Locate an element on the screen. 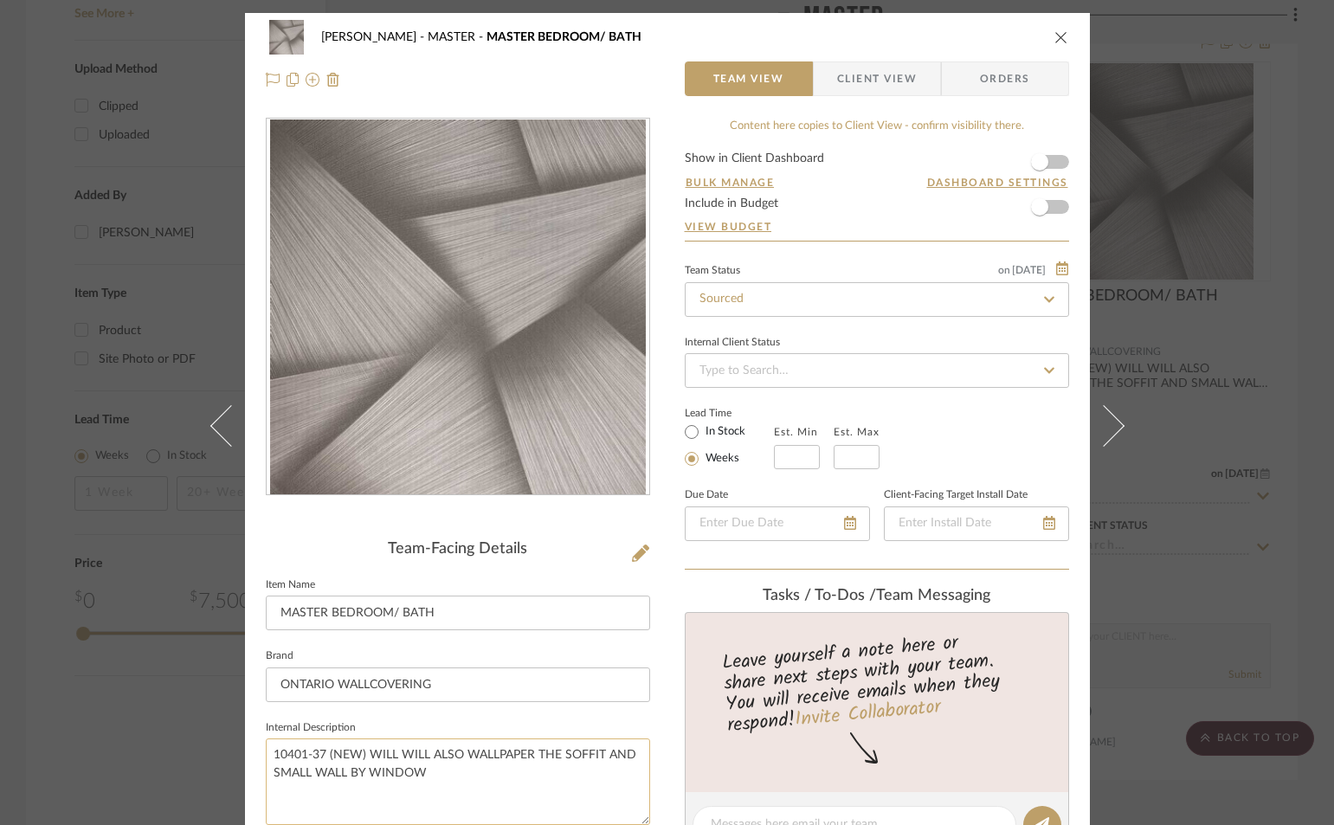 This screenshot has height=825, width=1334. span: Team View is located at coordinates (749, 79).